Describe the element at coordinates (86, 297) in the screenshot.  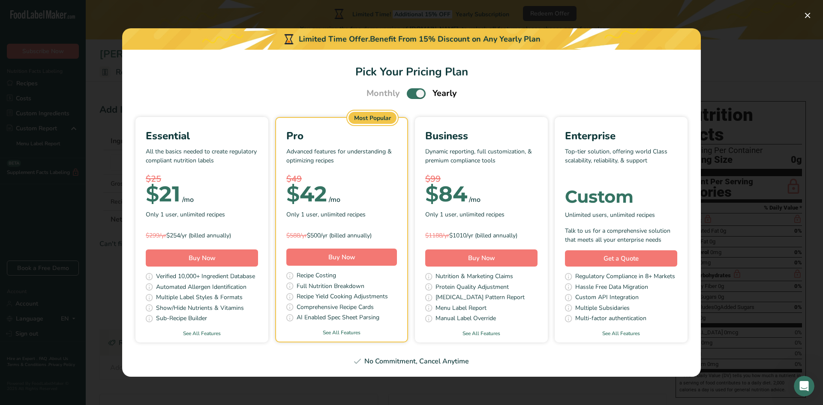
I see `div: [Free Webinar] What's wrong with this Label?` at that location.